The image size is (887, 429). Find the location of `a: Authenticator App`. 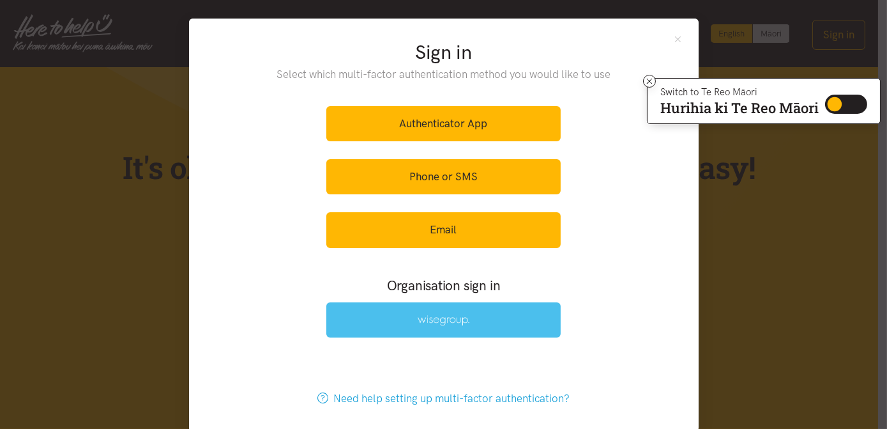

a: Authenticator App is located at coordinates (443, 123).